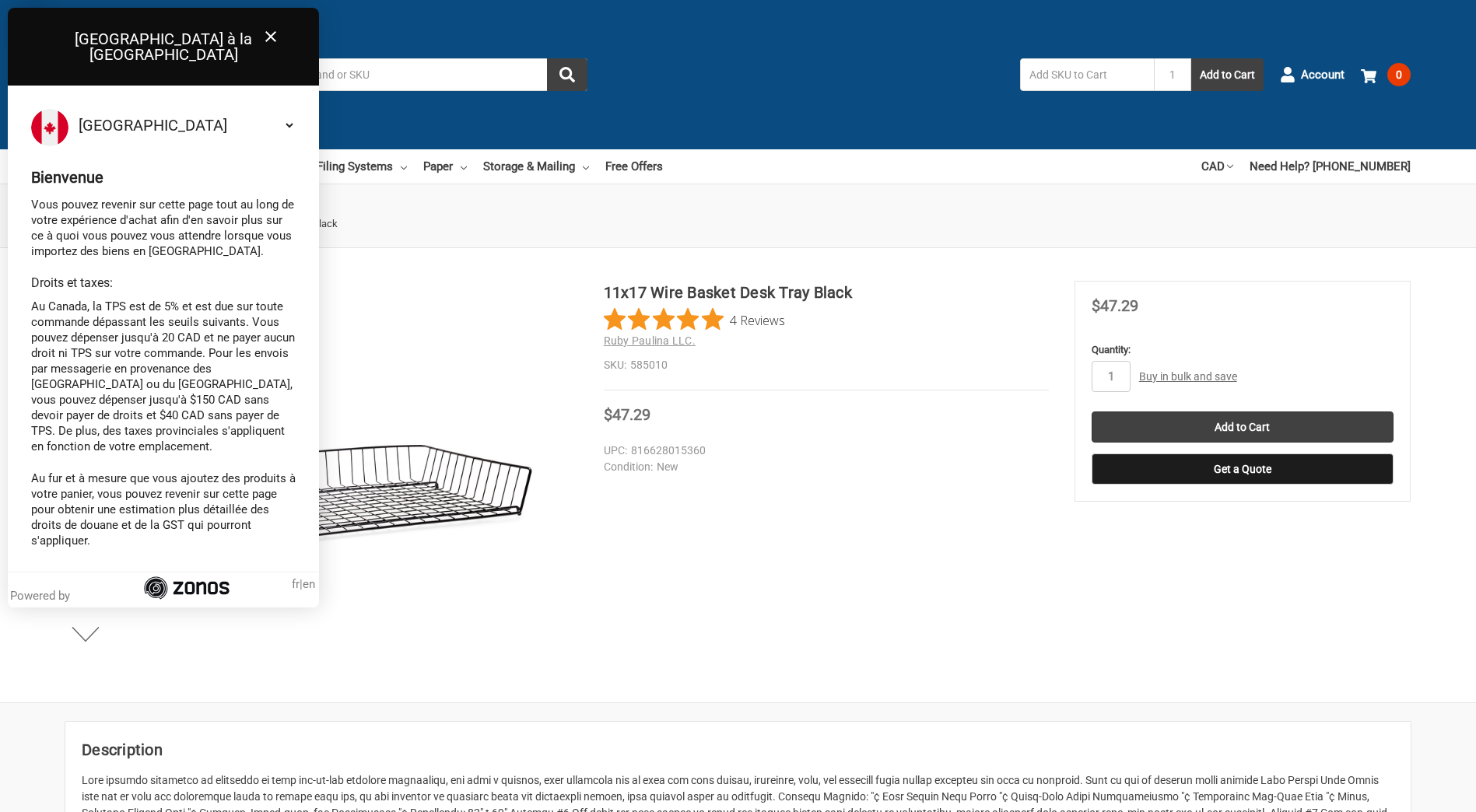 The width and height of the screenshot is (1476, 812). I want to click on div: Powered by, so click(42, 596).